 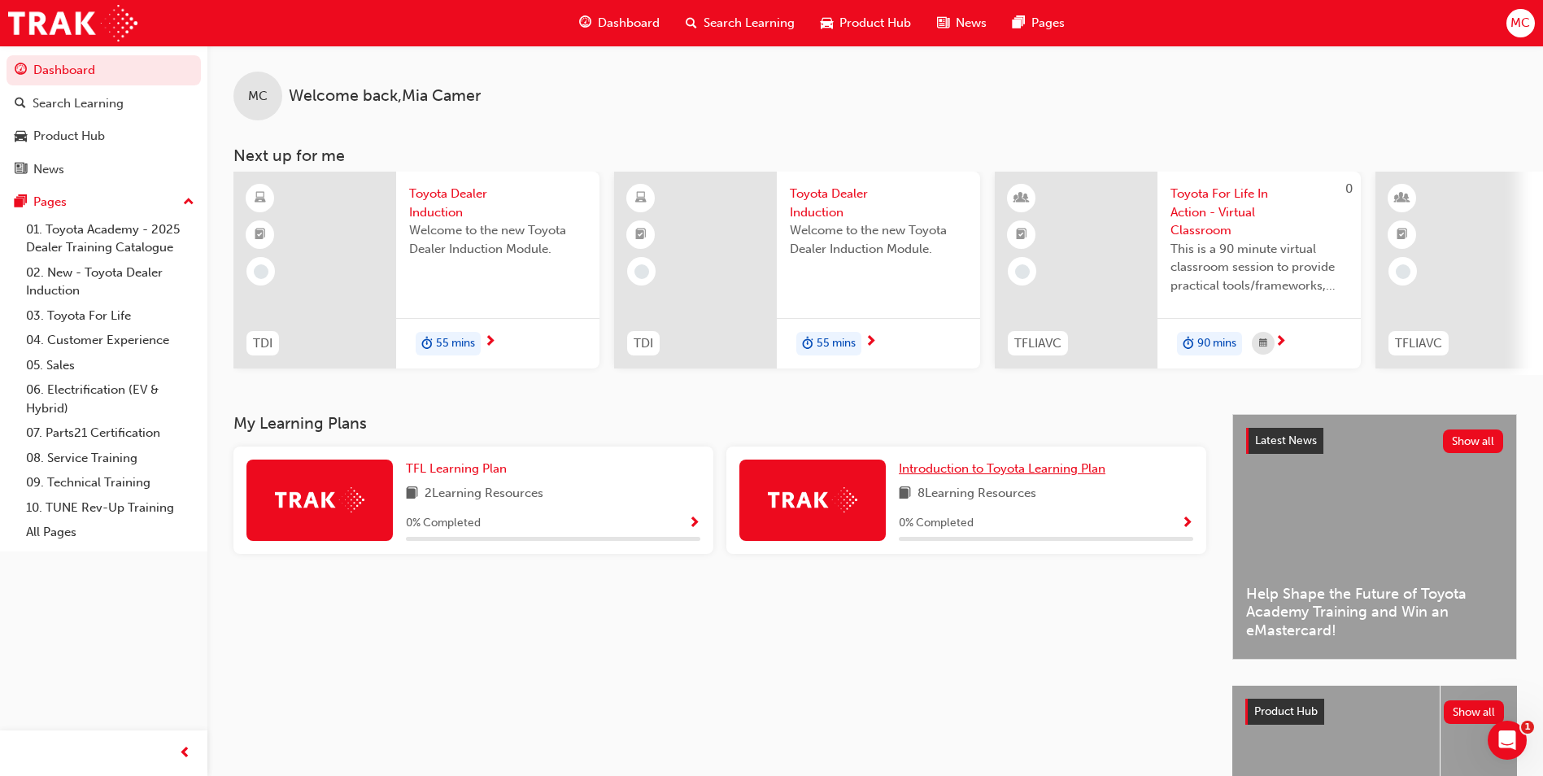 What do you see at coordinates (740, 23) in the screenshot?
I see `a: search-iconSearch Learning` at bounding box center [740, 23].